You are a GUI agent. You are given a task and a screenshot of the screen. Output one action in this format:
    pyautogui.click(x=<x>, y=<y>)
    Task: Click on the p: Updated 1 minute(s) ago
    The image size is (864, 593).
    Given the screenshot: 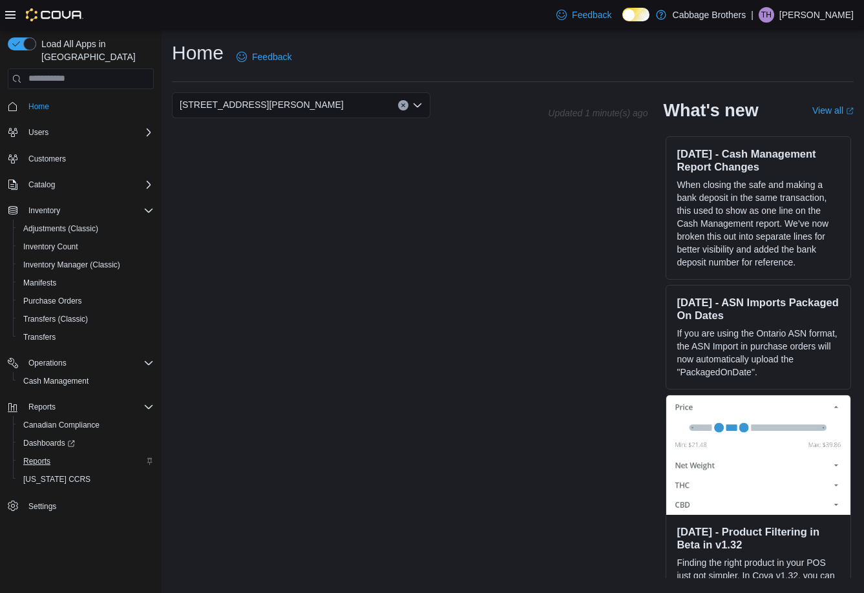 What is the action you would take?
    pyautogui.click(x=598, y=113)
    